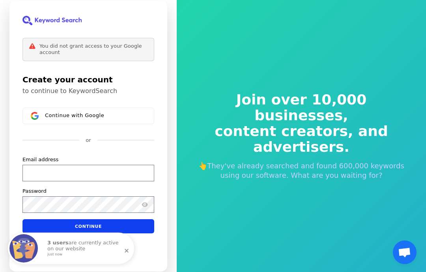  Describe the element at coordinates (301, 171) in the screenshot. I see `p: 👆They've already searched and found 600,000 keywords using our software. What are you waiting for?` at that location.